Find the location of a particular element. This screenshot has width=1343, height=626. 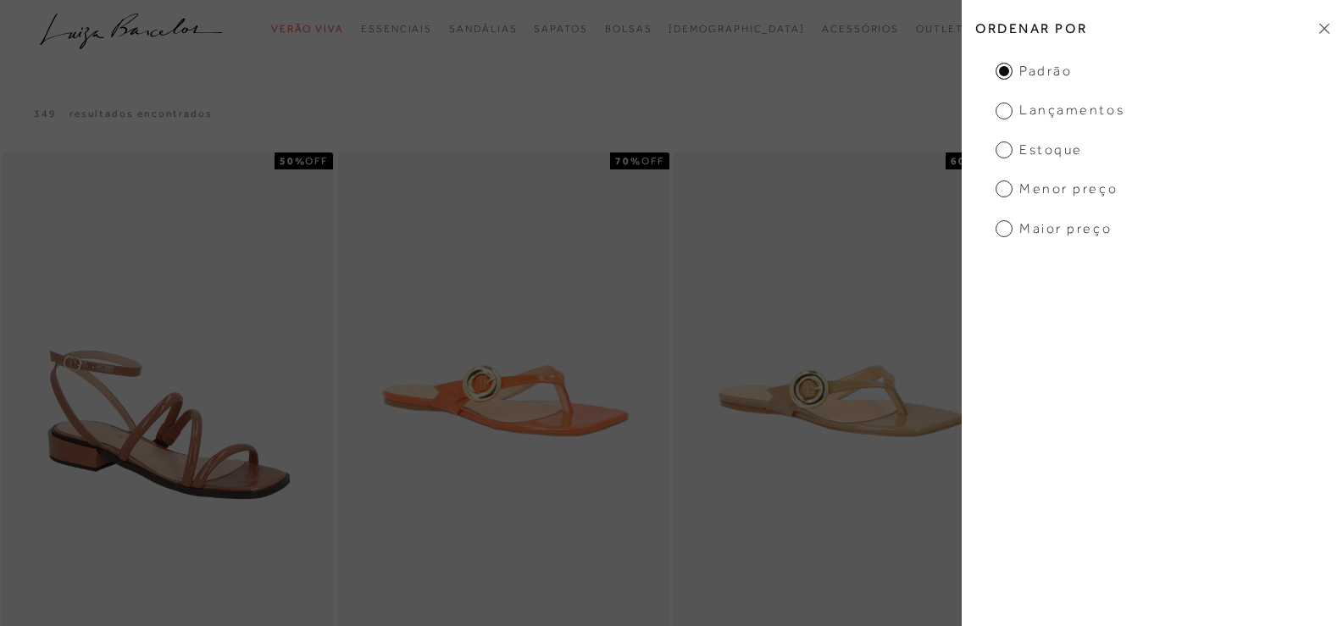

span: Menor Preço is located at coordinates (1056, 189).